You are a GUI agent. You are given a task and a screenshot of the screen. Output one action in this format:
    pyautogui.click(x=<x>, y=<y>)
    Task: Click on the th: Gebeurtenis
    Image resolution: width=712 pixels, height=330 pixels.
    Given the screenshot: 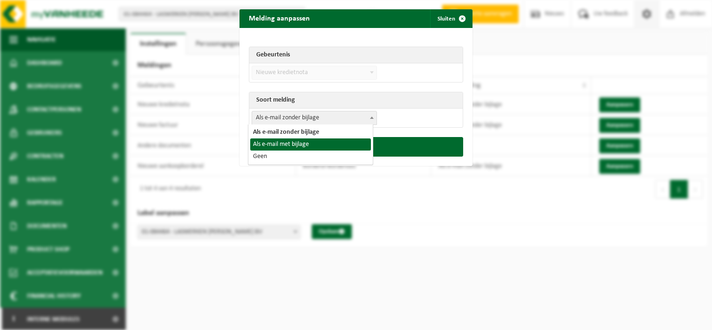 What is the action you would take?
    pyautogui.click(x=356, y=55)
    